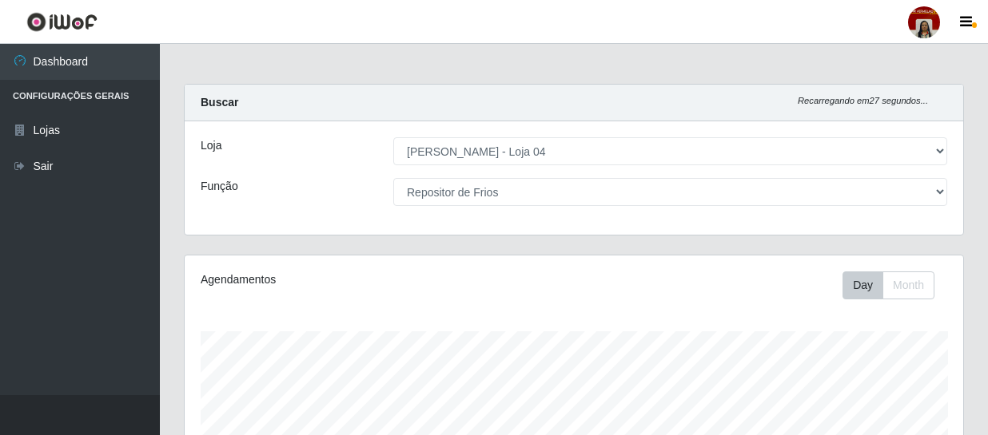 This screenshot has width=988, height=435. What do you see at coordinates (219, 186) in the screenshot?
I see `label: Função` at bounding box center [219, 186].